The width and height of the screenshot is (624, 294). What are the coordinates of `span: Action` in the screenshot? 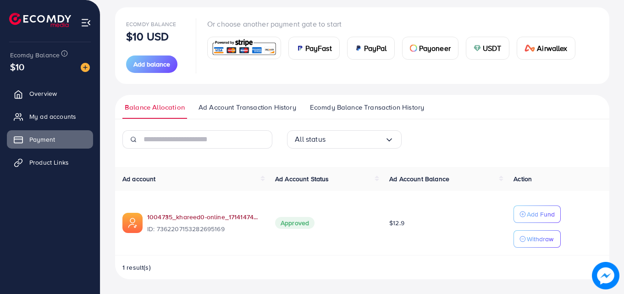 It's located at (523, 179).